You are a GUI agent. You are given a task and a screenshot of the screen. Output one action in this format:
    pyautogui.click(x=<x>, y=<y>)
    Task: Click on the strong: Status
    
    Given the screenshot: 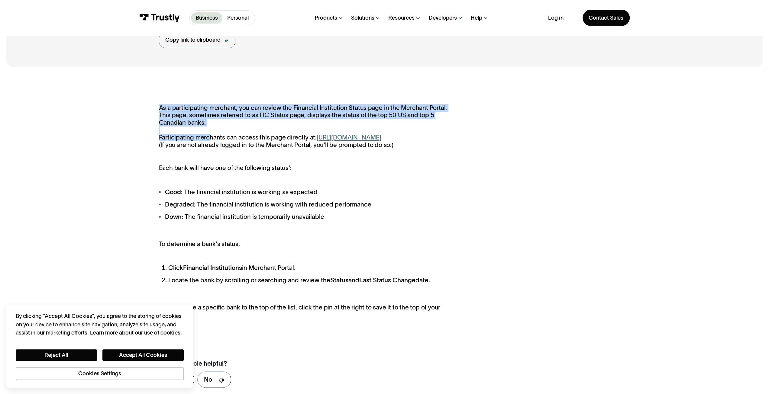 What is the action you would take?
    pyautogui.click(x=339, y=280)
    